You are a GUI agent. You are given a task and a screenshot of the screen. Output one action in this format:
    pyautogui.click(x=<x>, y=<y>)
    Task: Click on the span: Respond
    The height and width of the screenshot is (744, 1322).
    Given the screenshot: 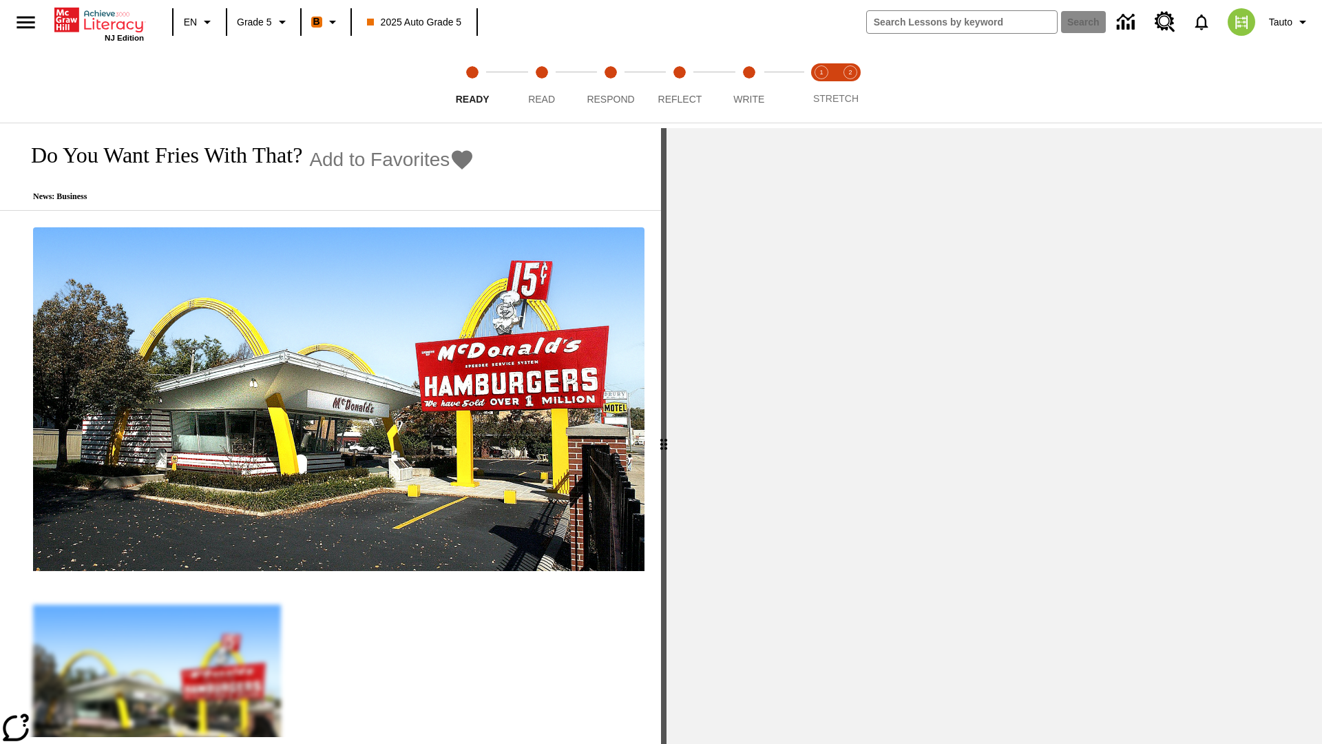 What is the action you would take?
    pyautogui.click(x=610, y=99)
    